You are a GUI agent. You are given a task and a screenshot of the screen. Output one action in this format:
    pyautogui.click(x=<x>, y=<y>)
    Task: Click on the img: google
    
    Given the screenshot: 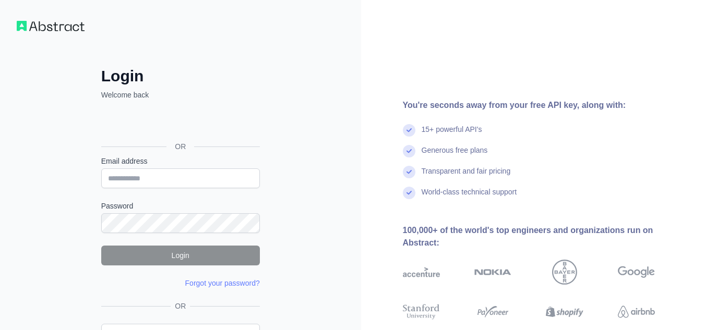 What is the action you would take?
    pyautogui.click(x=636, y=272)
    